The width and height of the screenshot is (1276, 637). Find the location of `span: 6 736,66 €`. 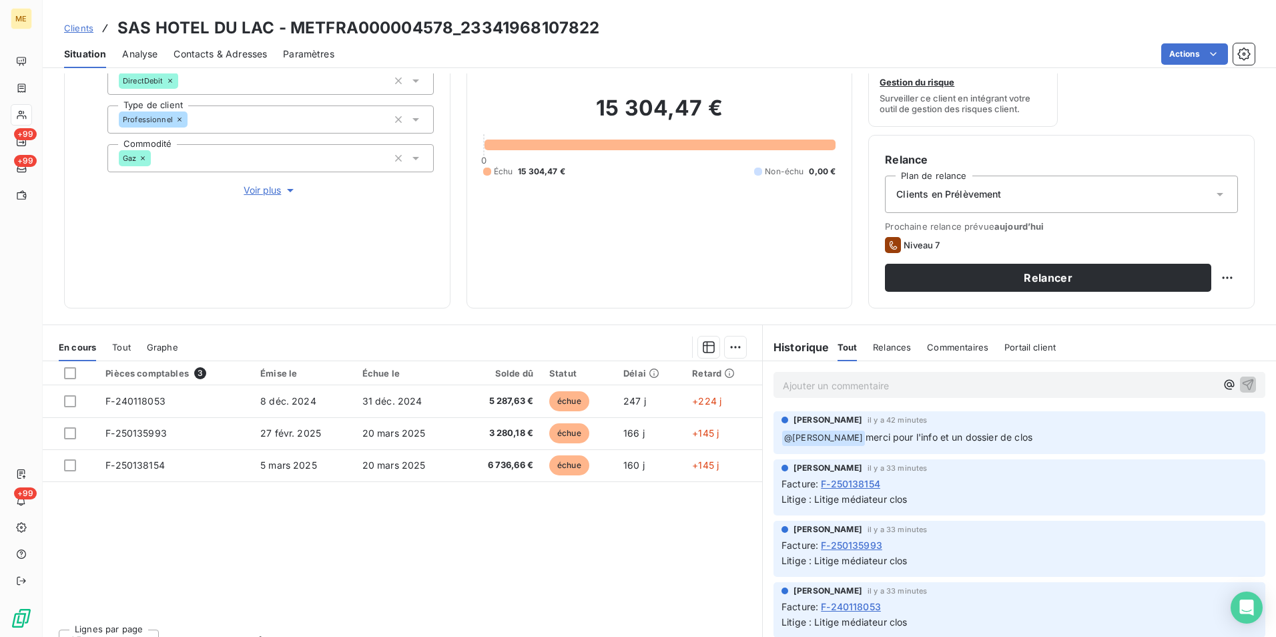

span: 6 736,66 € is located at coordinates (500, 465).